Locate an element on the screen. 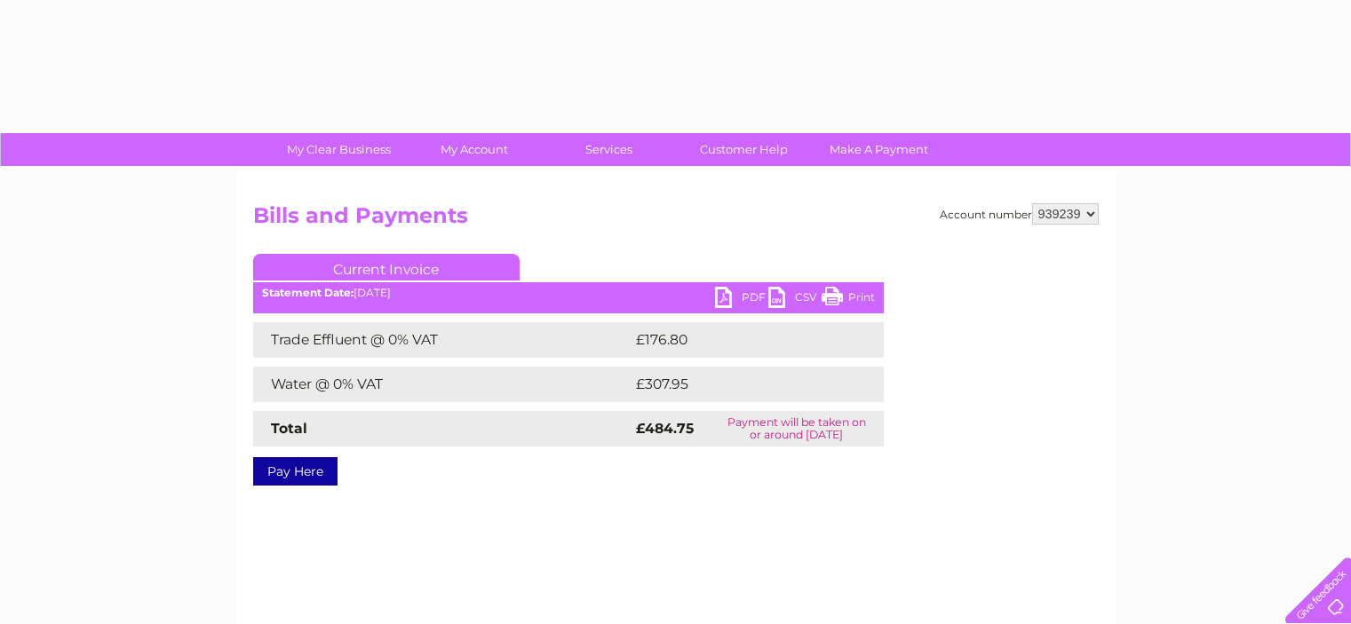  td: £176.80 is located at coordinates (742, 340).